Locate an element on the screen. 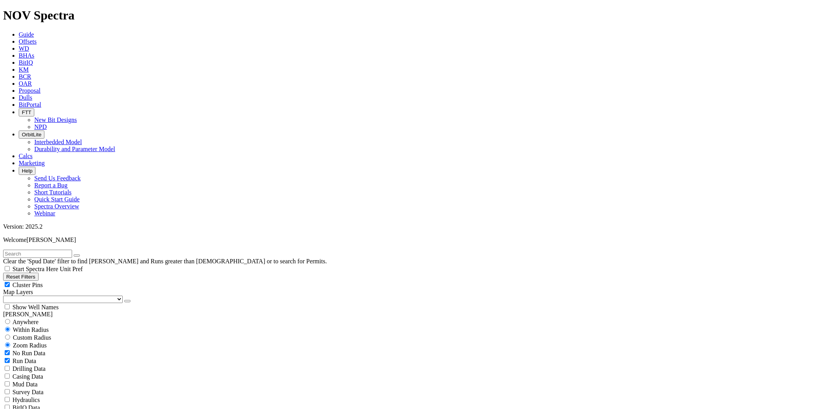 This screenshot has width=831, height=409. span: Show Well Names is located at coordinates (35, 307).